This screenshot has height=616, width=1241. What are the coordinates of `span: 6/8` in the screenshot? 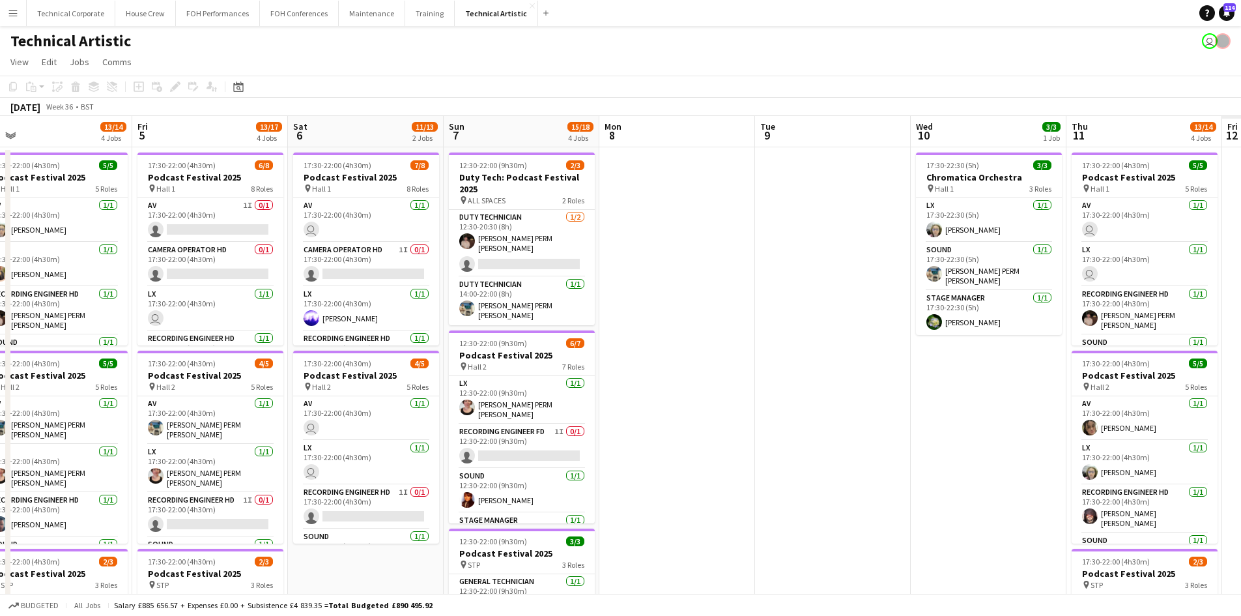 It's located at (264, 165).